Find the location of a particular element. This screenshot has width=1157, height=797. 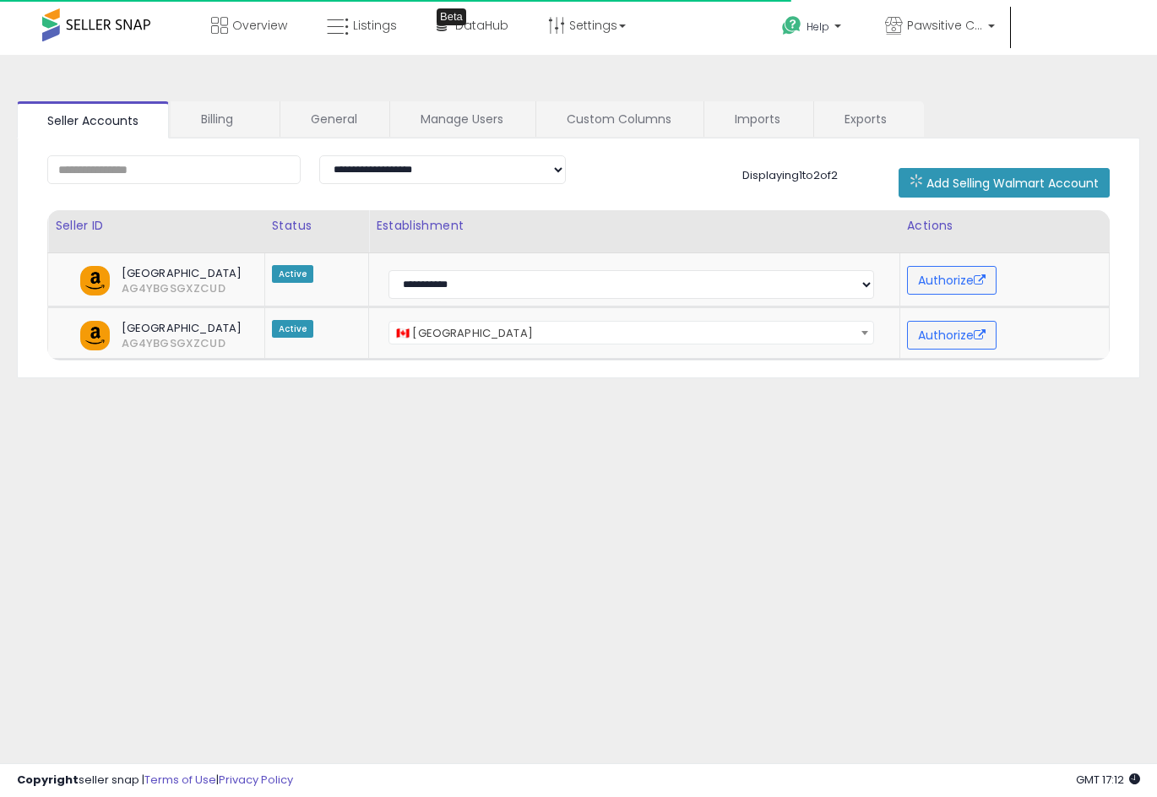

a: Terms of Use is located at coordinates (180, 780).